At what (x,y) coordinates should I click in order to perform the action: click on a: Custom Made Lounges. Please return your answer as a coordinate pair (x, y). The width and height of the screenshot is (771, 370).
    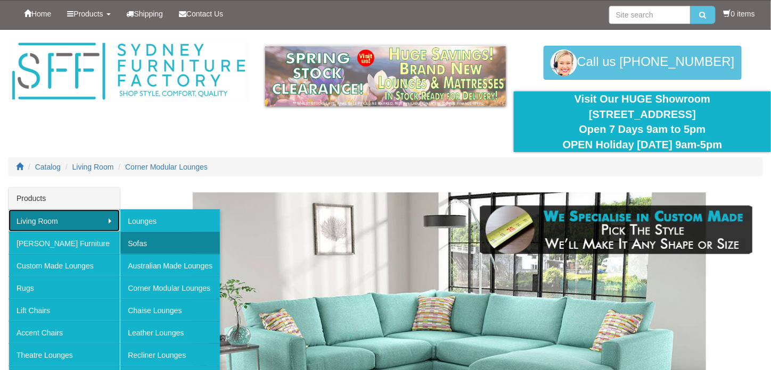
    Looking at the image, I should click on (64, 266).